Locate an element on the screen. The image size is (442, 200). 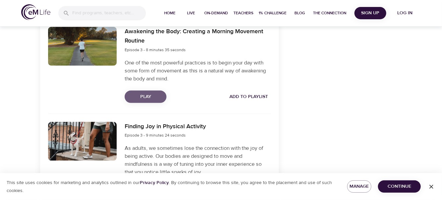
b: Privacy Policy is located at coordinates (154, 182).